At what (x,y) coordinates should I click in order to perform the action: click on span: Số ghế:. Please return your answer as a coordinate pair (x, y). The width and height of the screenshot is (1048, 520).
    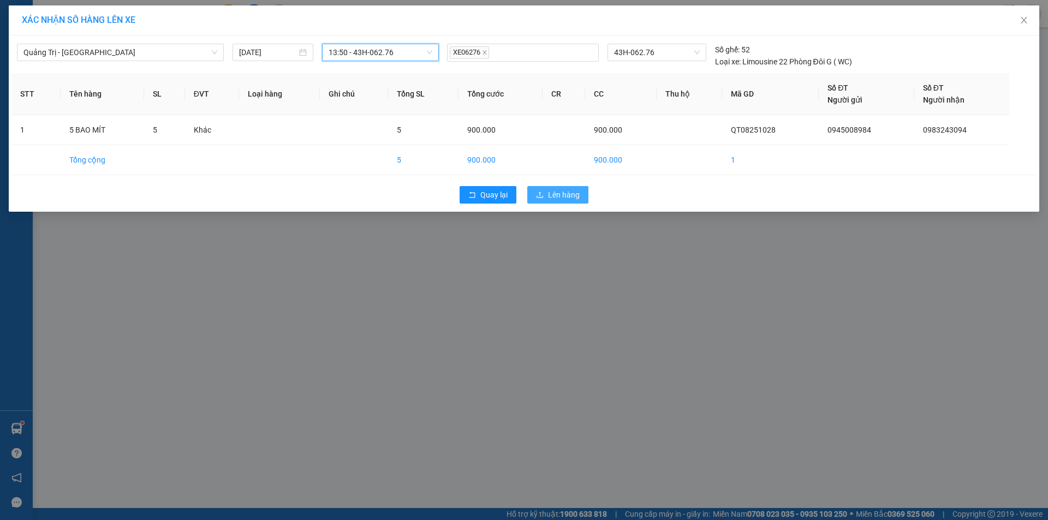
    Looking at the image, I should click on (727, 50).